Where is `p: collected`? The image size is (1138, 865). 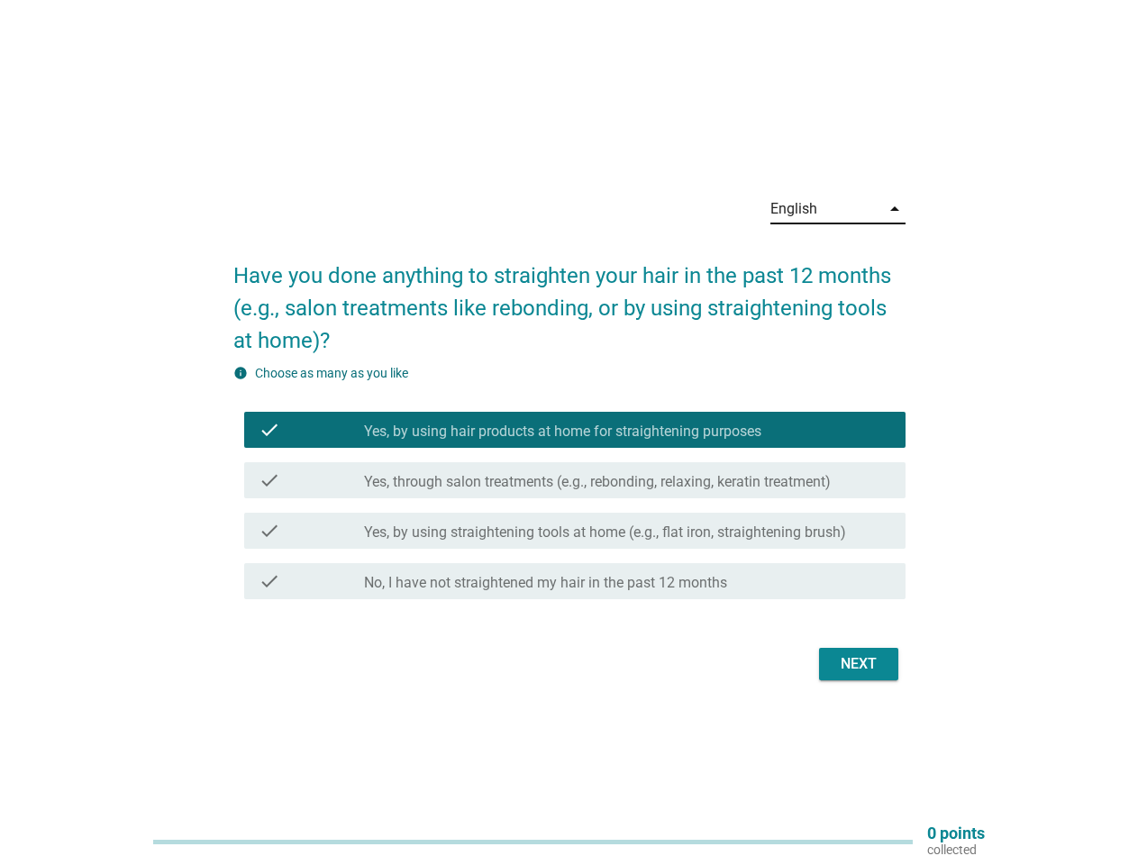 p: collected is located at coordinates (956, 849).